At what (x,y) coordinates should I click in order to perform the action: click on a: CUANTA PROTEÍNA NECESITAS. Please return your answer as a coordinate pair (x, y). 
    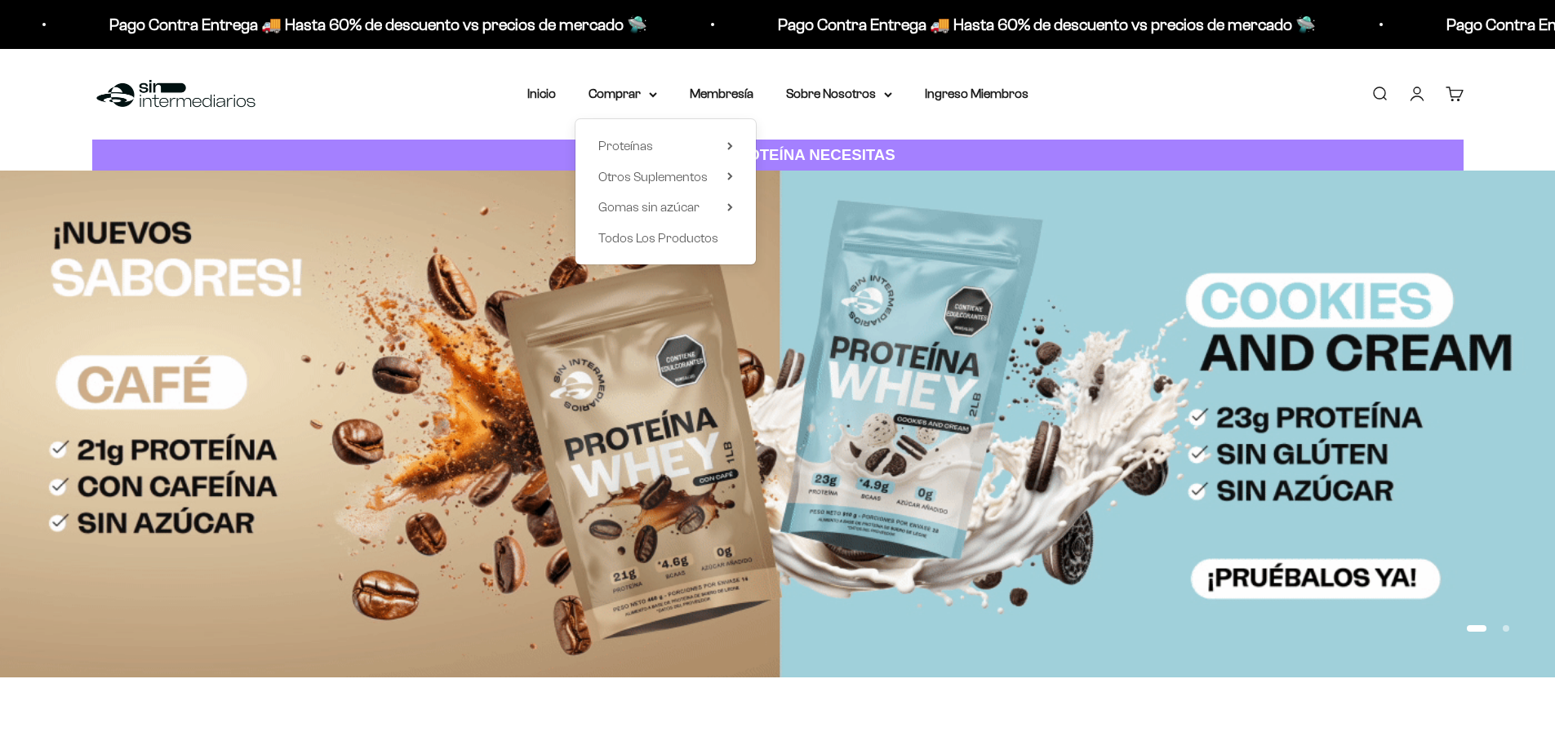
    Looking at the image, I should click on (778, 155).